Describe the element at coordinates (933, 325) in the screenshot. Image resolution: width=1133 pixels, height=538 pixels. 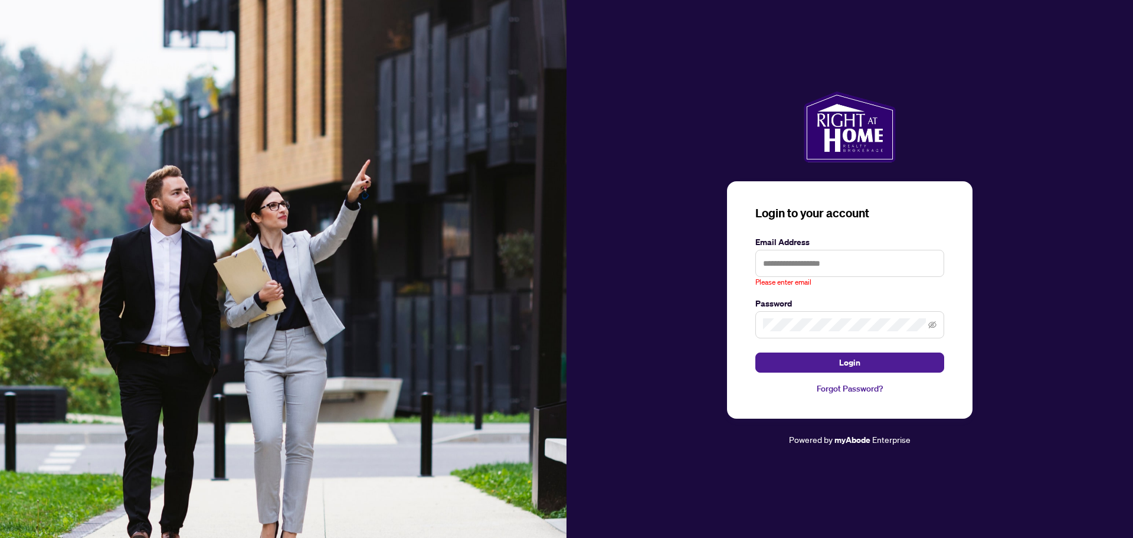
I see `span: eye-invisible` at that location.